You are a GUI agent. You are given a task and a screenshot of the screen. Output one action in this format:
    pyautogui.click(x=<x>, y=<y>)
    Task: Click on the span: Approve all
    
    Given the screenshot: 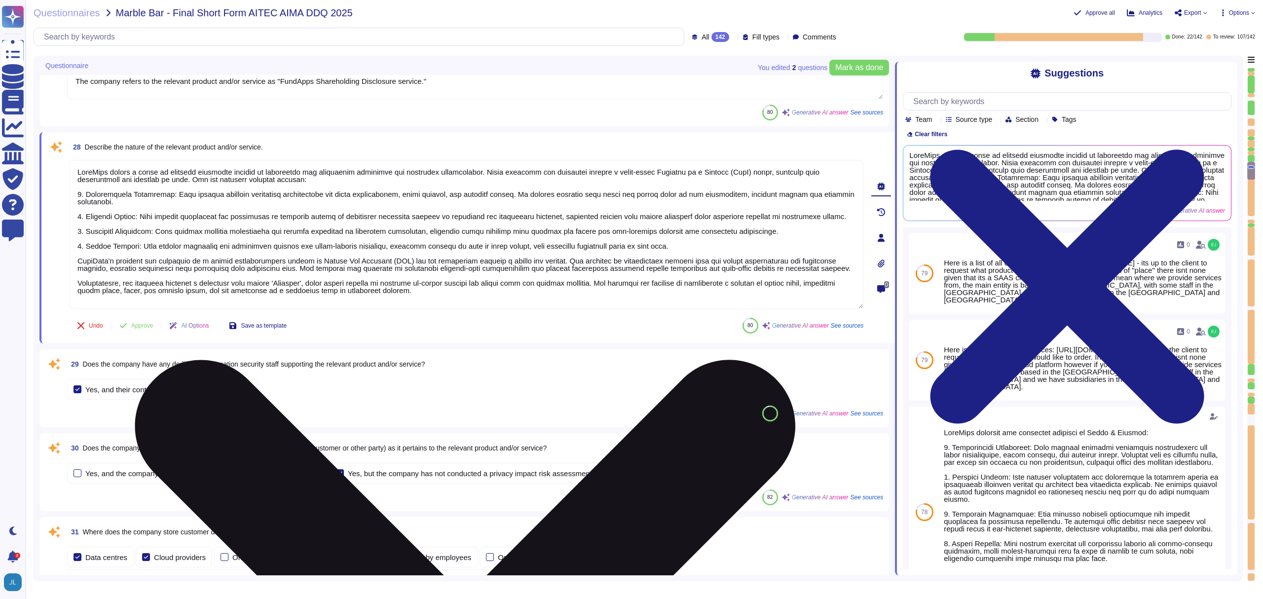 What is the action you would take?
    pyautogui.click(x=1100, y=13)
    